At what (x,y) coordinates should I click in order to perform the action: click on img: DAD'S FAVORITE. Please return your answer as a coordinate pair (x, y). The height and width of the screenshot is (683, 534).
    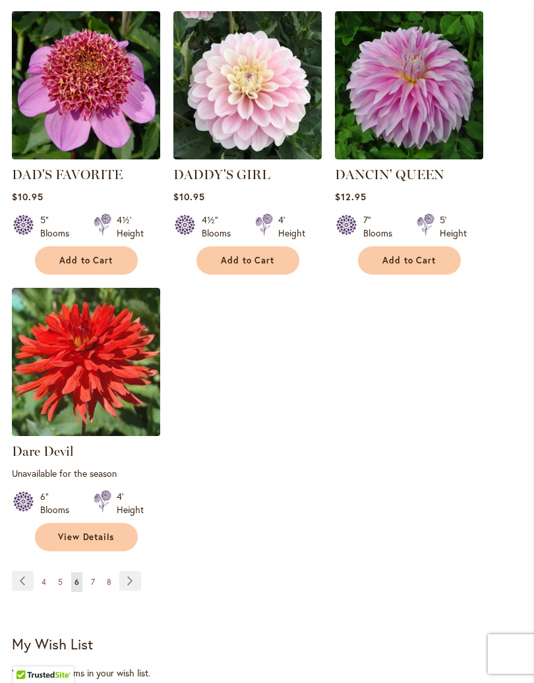
    Looking at the image, I should click on (86, 85).